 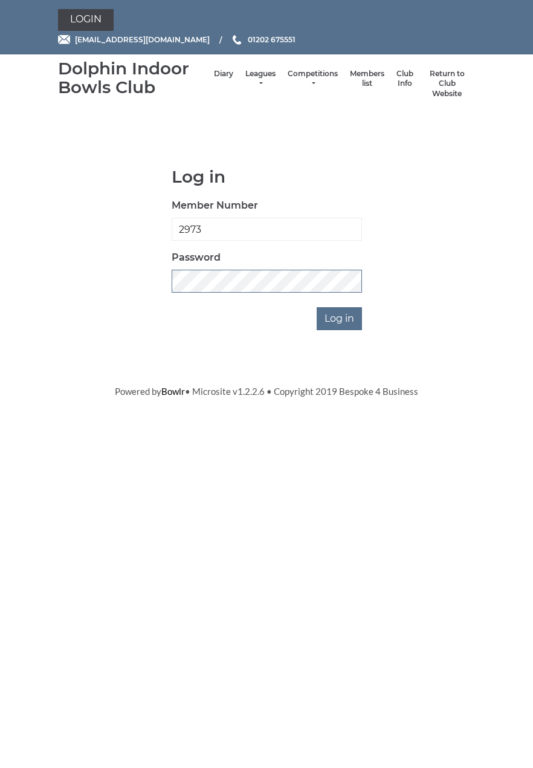 What do you see at coordinates (215, 206) in the screenshot?
I see `label: Member Number` at bounding box center [215, 206].